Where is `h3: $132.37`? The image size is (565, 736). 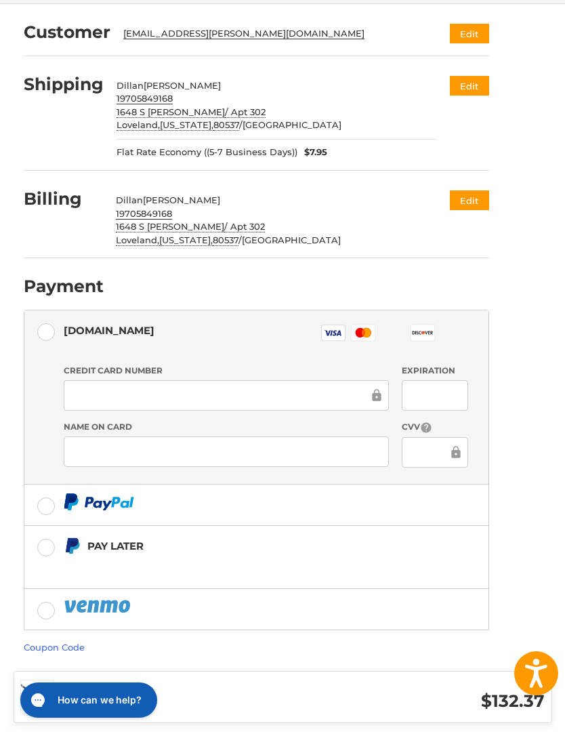 h3: $132.37 is located at coordinates (426, 701).